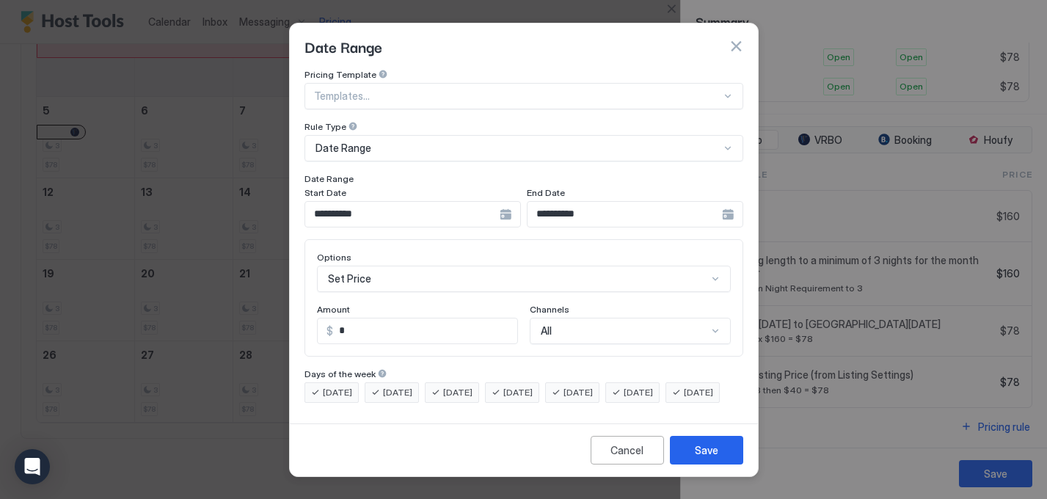 The width and height of the screenshot is (1047, 499). Describe the element at coordinates (627, 450) in the screenshot. I see `div: Cancel` at that location.